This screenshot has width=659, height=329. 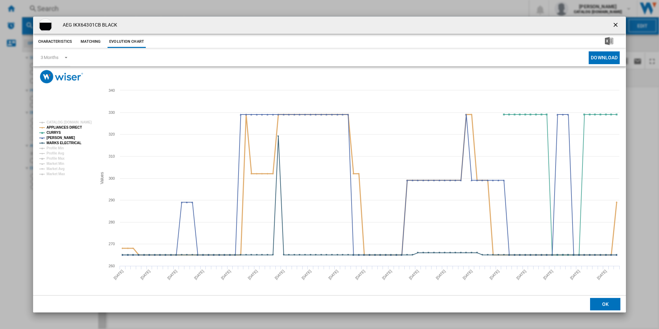 What do you see at coordinates (330, 165) in the screenshot?
I see `md-dialog: Product popup` at bounding box center [330, 165].